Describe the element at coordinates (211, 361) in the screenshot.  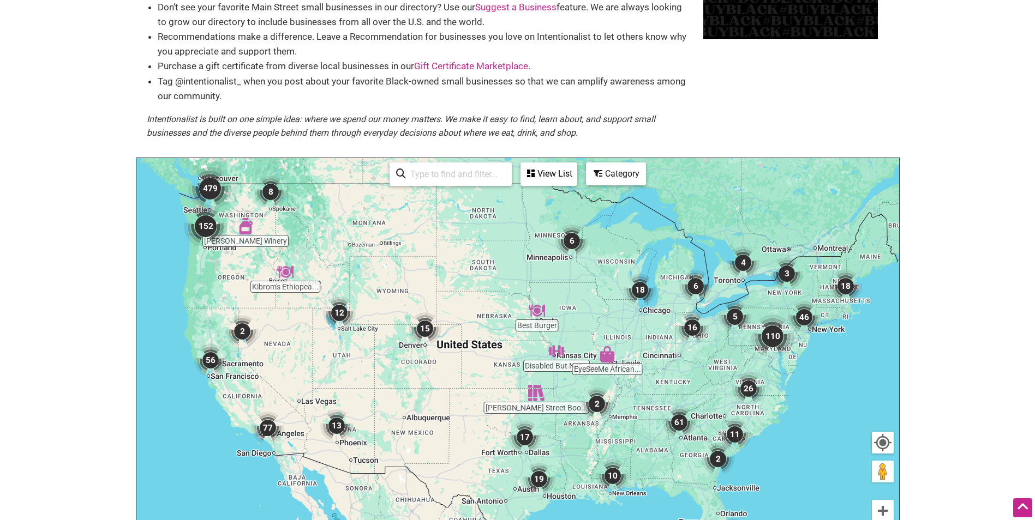
I see `div: 56` at that location.